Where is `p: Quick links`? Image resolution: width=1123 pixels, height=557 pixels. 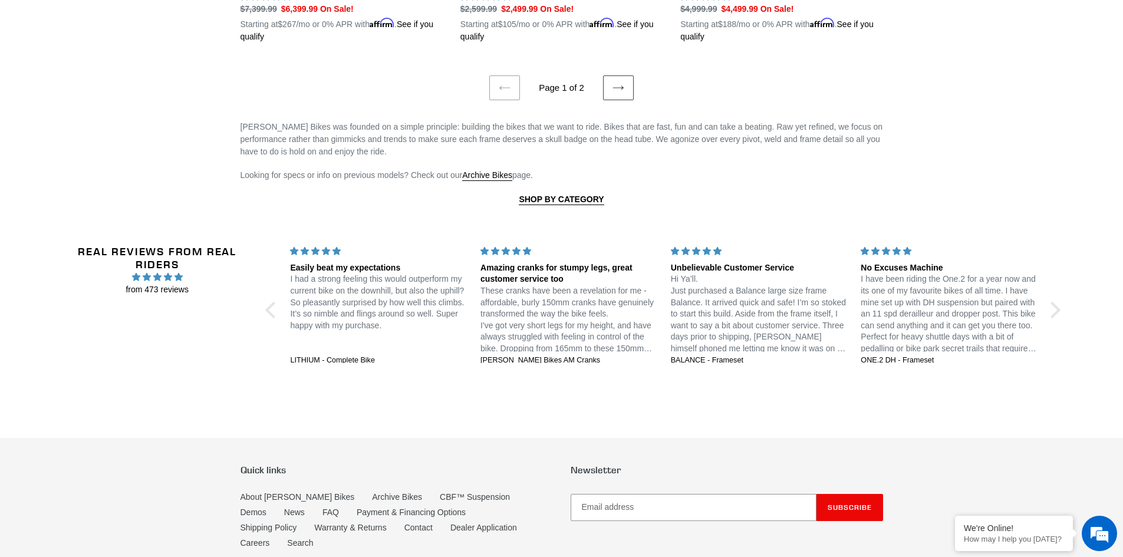
p: Quick links is located at coordinates (397, 470).